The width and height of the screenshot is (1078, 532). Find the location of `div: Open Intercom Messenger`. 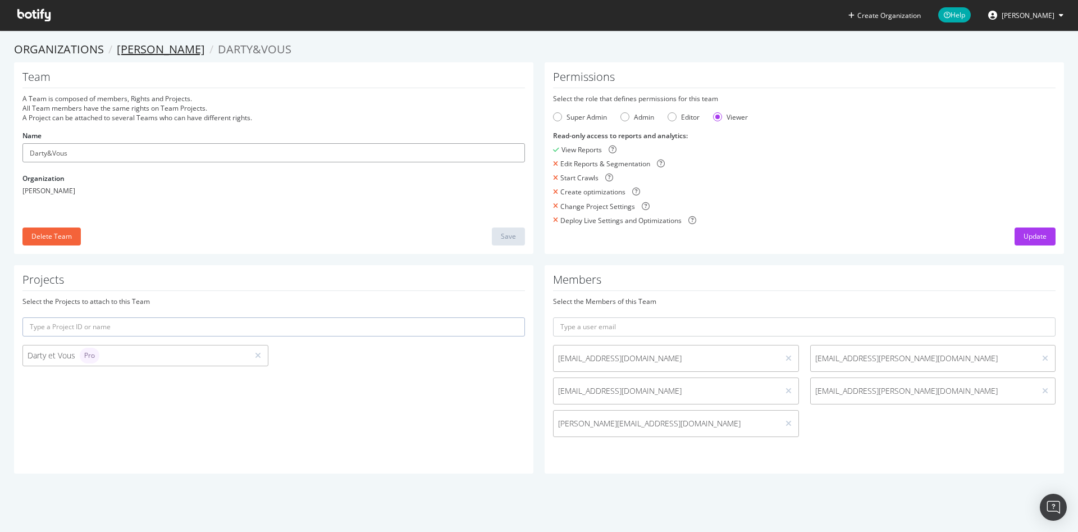

div: Open Intercom Messenger is located at coordinates (1053, 507).